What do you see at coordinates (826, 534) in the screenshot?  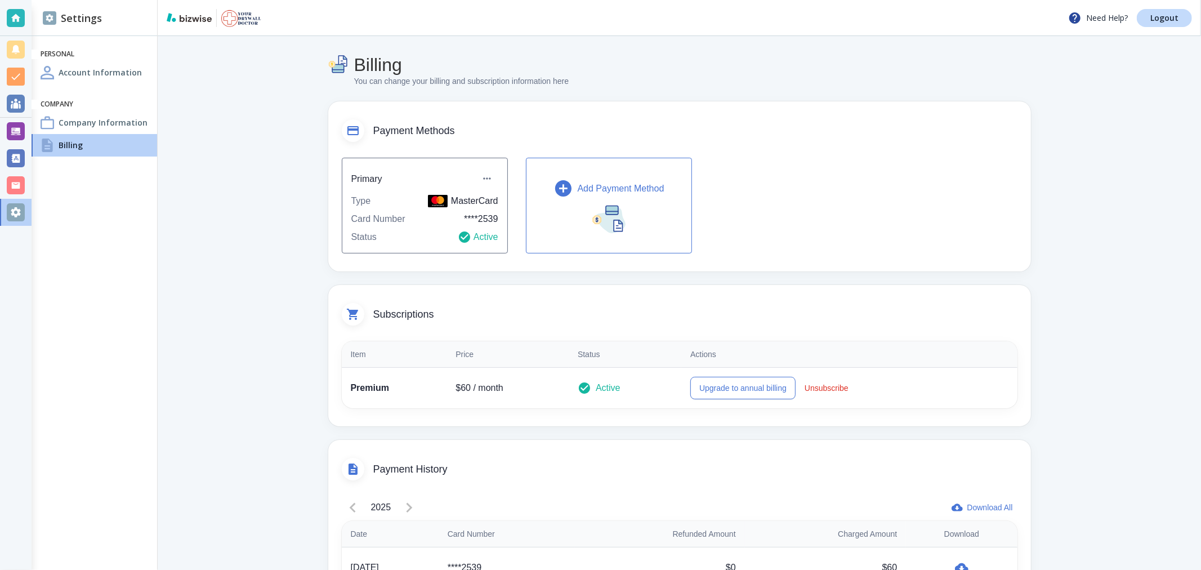 I see `th: Charged Amount` at bounding box center [826, 534].